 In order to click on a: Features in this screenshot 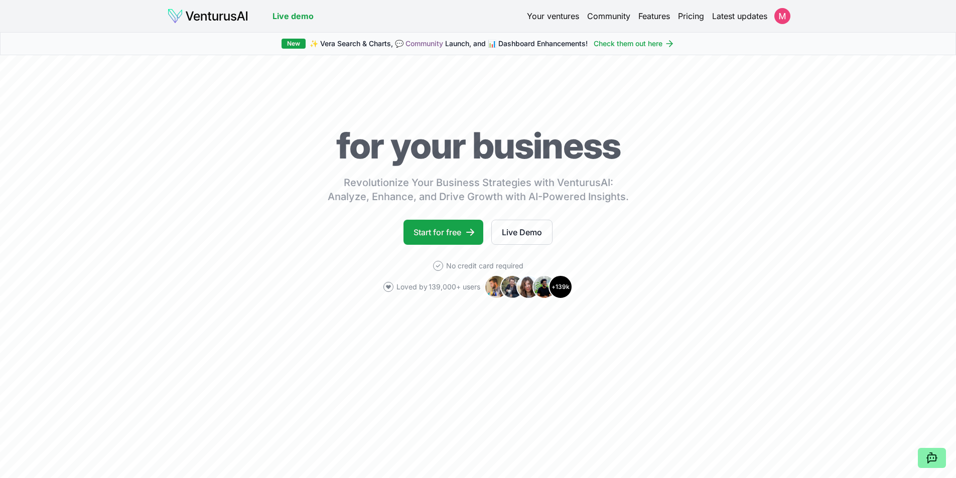, I will do `click(654, 16)`.